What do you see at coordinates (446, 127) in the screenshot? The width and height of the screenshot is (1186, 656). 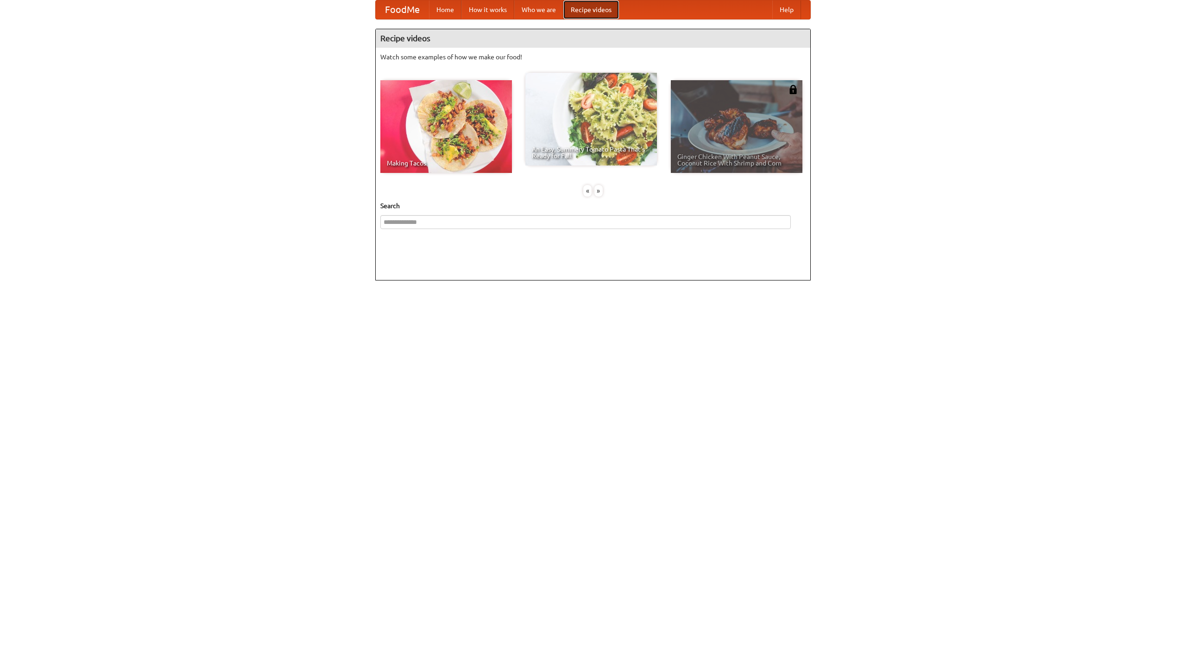 I see `a: Making Tacos` at bounding box center [446, 127].